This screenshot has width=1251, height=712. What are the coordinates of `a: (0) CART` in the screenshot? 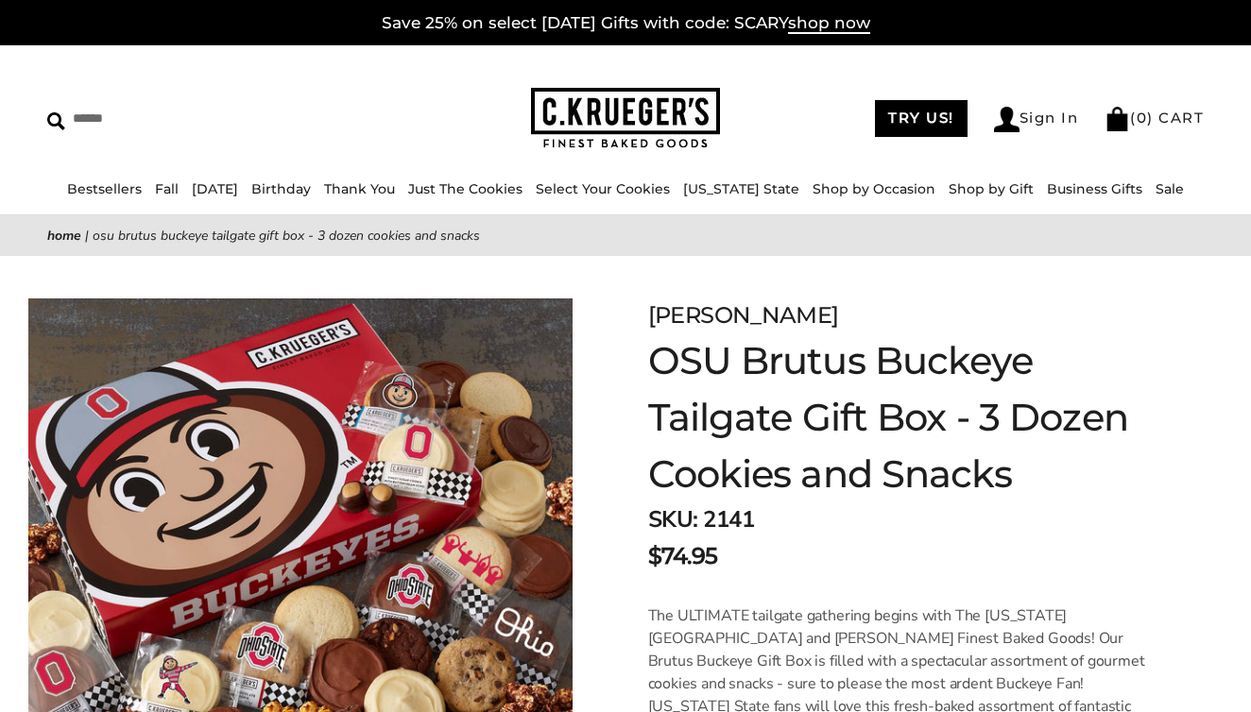 It's located at (1153, 117).